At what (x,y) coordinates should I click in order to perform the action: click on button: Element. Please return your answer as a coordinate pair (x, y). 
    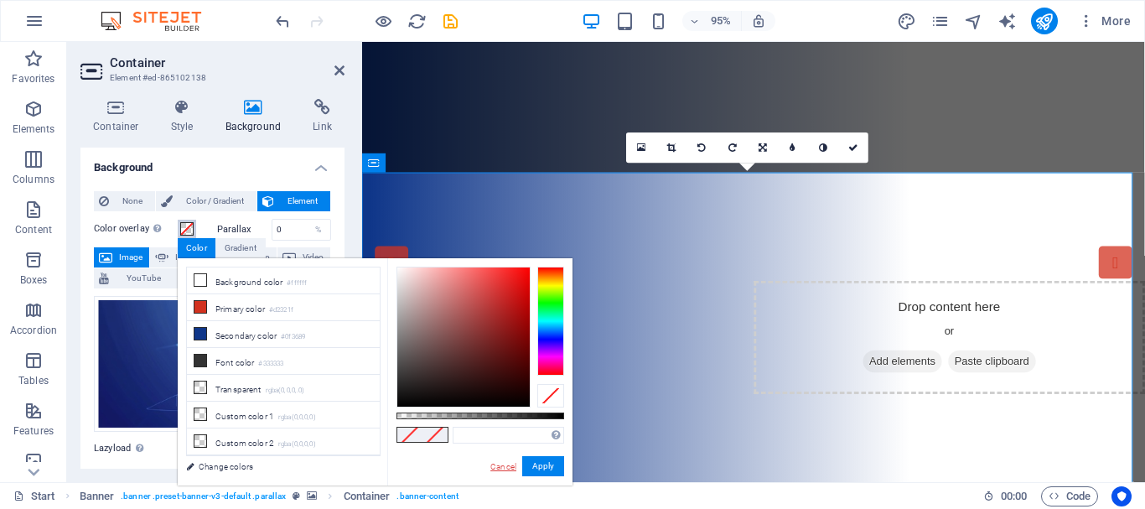
    Looking at the image, I should click on (293, 201).